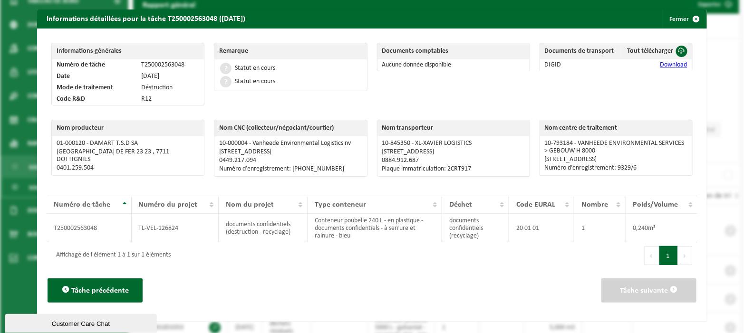  I want to click on p: 01-000120 - DAMART T.S.D SA, so click(128, 143).